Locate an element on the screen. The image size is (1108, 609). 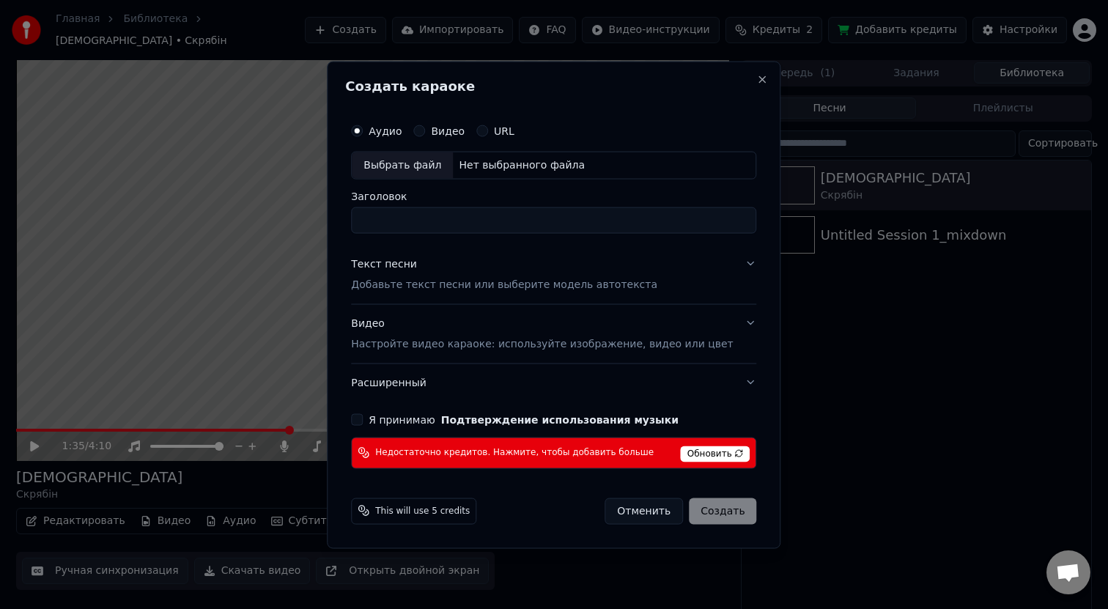
div: Видео is located at coordinates (542, 334).